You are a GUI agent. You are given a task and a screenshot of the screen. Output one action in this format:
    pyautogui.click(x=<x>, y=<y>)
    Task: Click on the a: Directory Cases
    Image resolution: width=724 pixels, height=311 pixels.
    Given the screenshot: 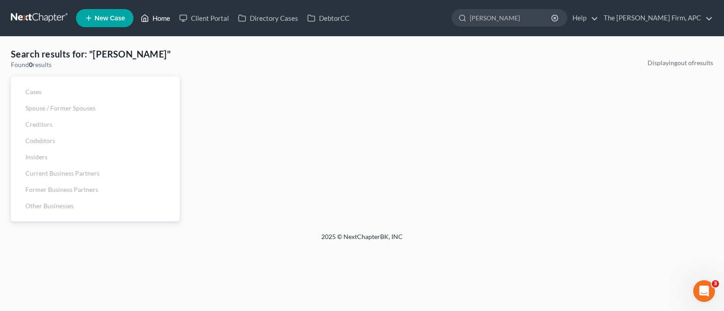 What is the action you would take?
    pyautogui.click(x=268, y=18)
    